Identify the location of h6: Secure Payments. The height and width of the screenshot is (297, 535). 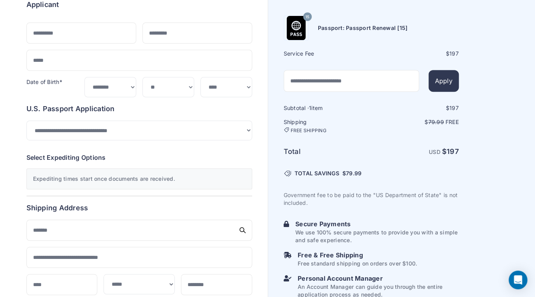
(377, 224).